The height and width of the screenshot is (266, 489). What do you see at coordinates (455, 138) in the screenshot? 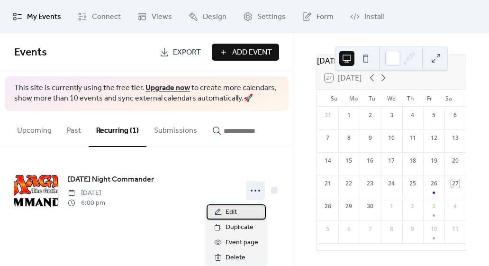
I see `div: 13` at bounding box center [455, 138].